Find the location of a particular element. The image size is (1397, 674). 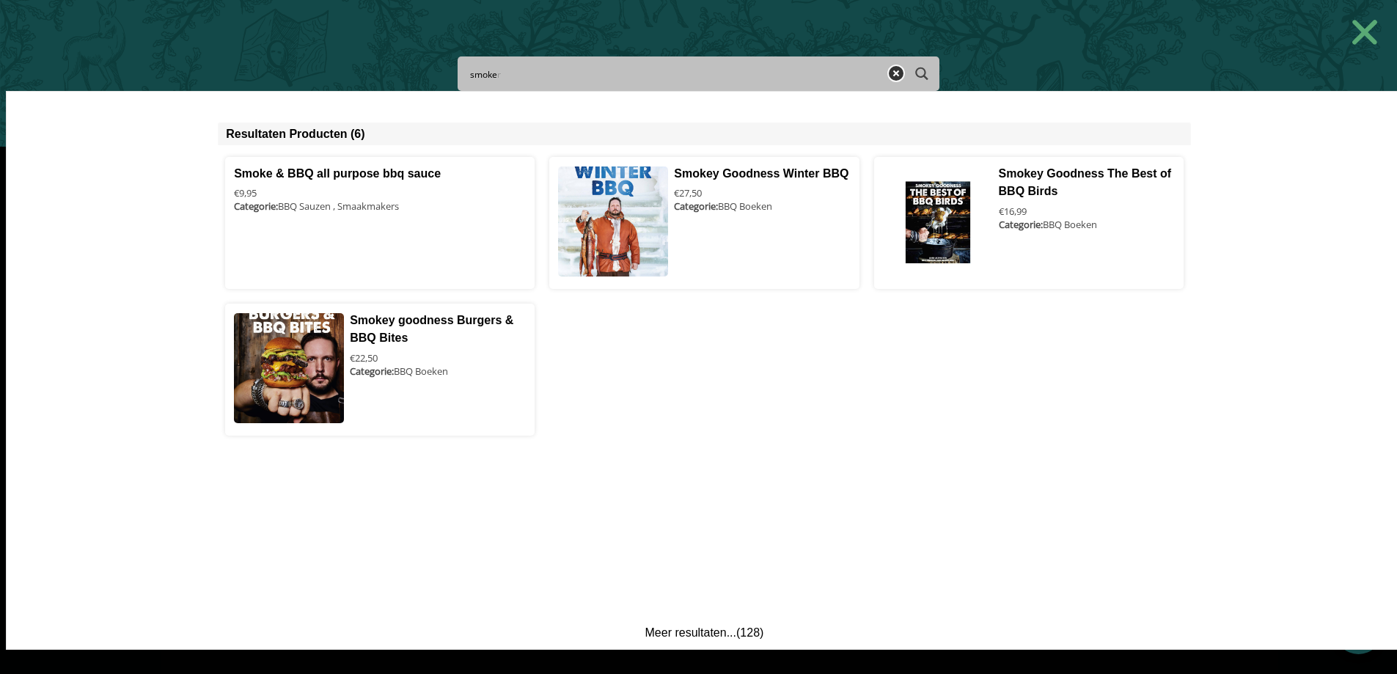

a: Smoke & BBQ all purpose bbq sauce is located at coordinates (380, 174).